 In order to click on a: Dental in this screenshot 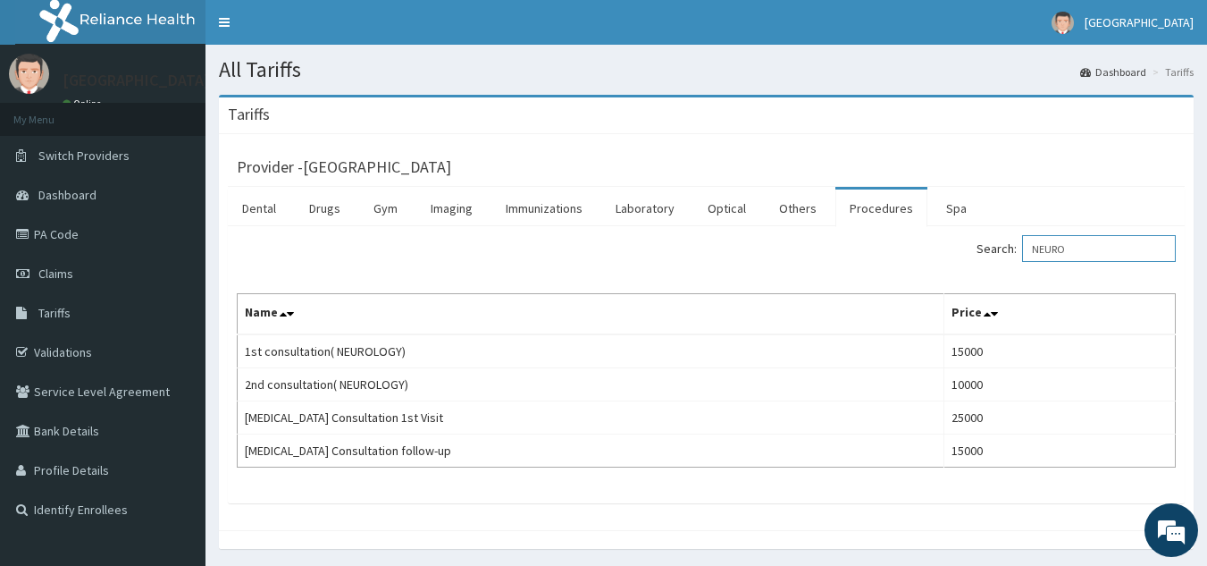, I will do `click(259, 208)`.